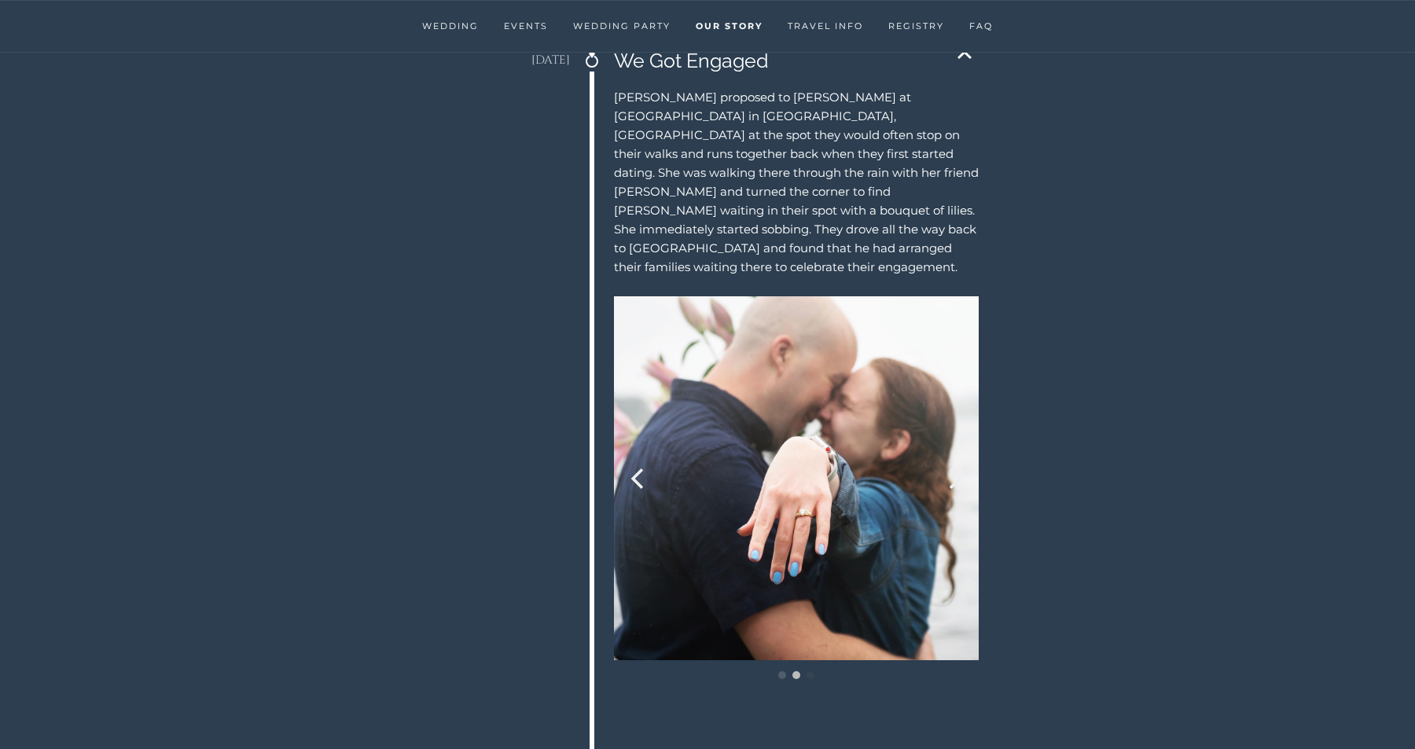 The height and width of the screenshot is (749, 1415). Describe the element at coordinates (592, 60) in the screenshot. I see `span: Ring icon` at that location.